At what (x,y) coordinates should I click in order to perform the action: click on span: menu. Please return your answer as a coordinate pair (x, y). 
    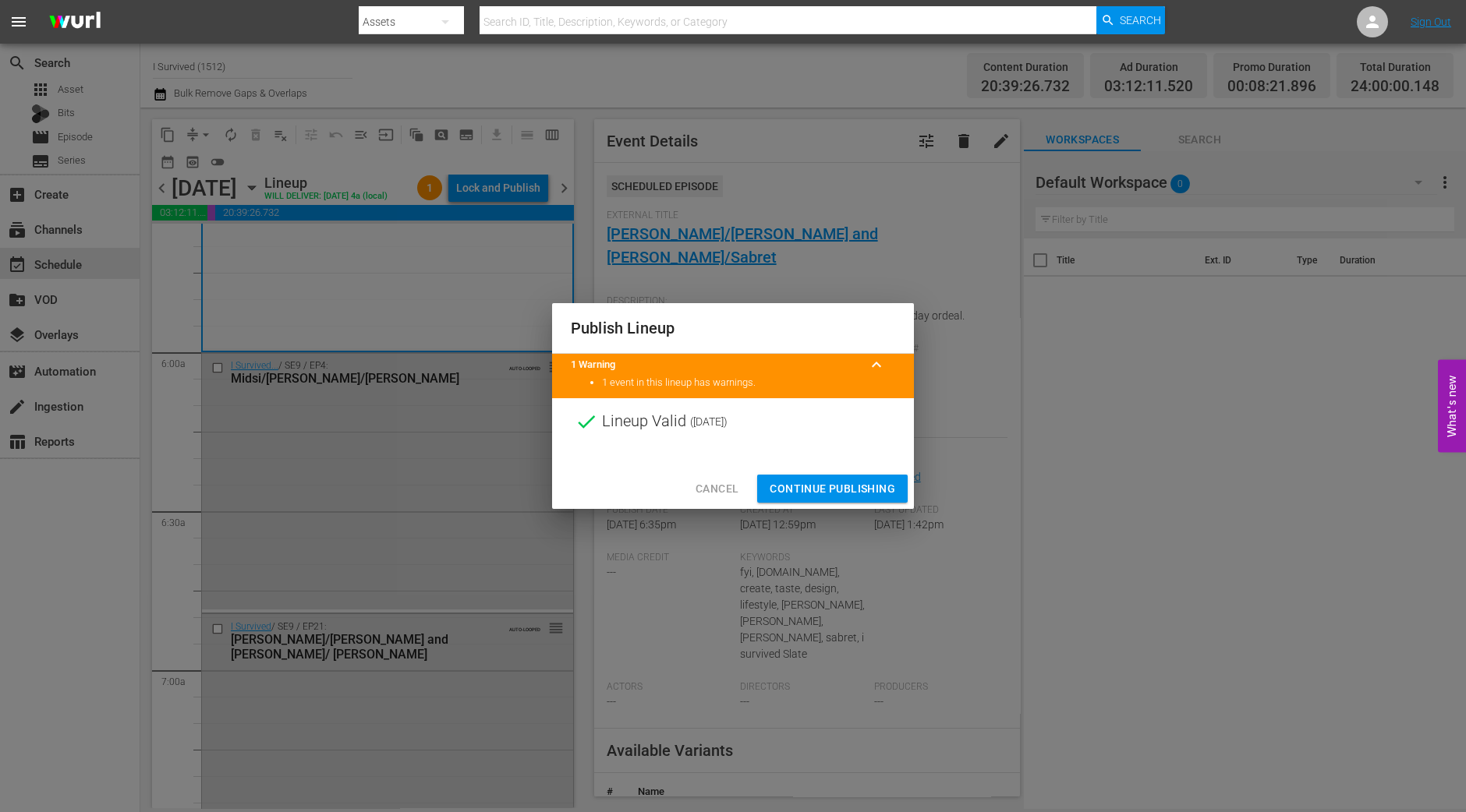
    Looking at the image, I should click on (19, 22).